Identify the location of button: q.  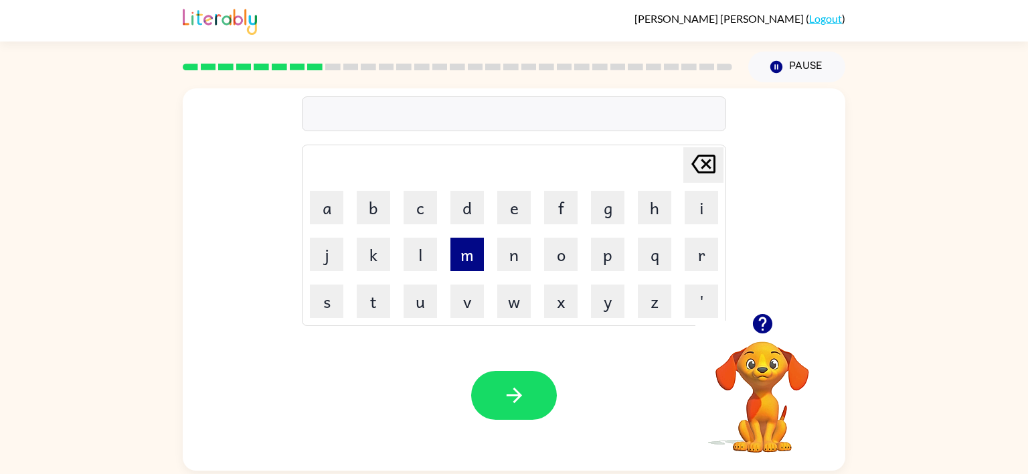
(655, 254).